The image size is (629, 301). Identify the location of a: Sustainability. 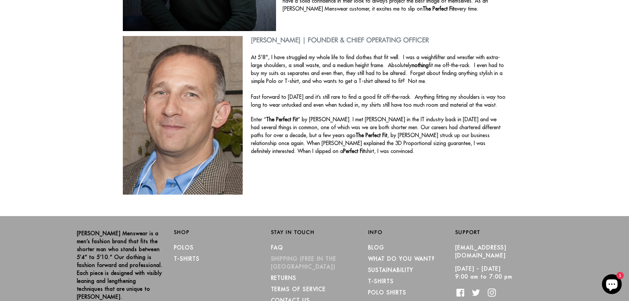
(391, 270).